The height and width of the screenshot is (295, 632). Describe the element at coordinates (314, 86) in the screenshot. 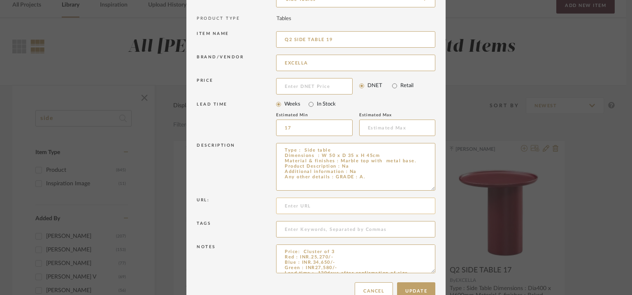

I see `input: Enter DNET Price` at that location.